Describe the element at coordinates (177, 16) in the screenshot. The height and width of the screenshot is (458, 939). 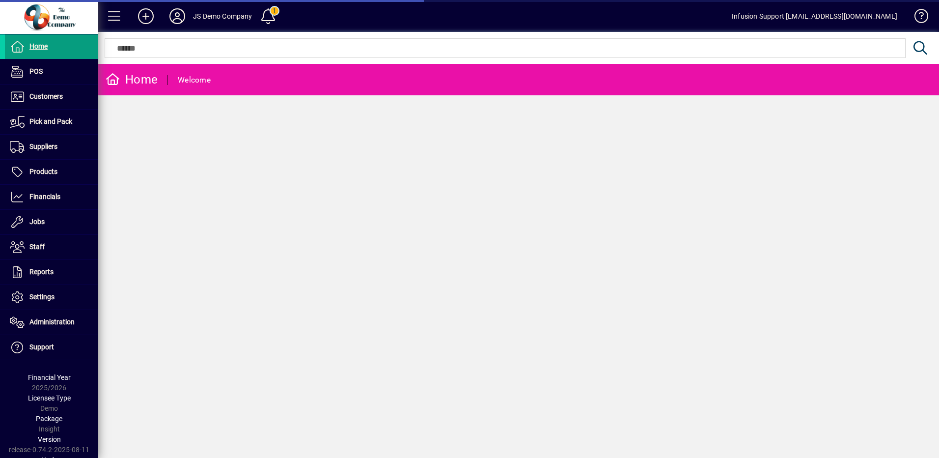
I see `button: Profile` at that location.